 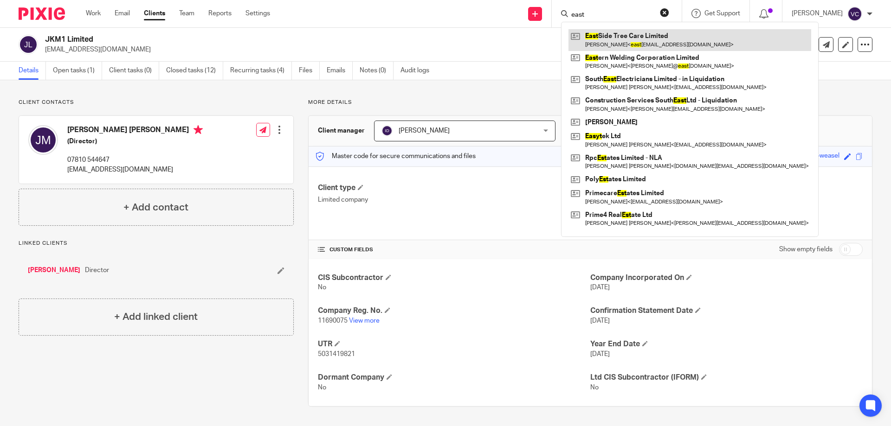 What do you see at coordinates (340, 71) in the screenshot?
I see `a: Emails` at bounding box center [340, 71].